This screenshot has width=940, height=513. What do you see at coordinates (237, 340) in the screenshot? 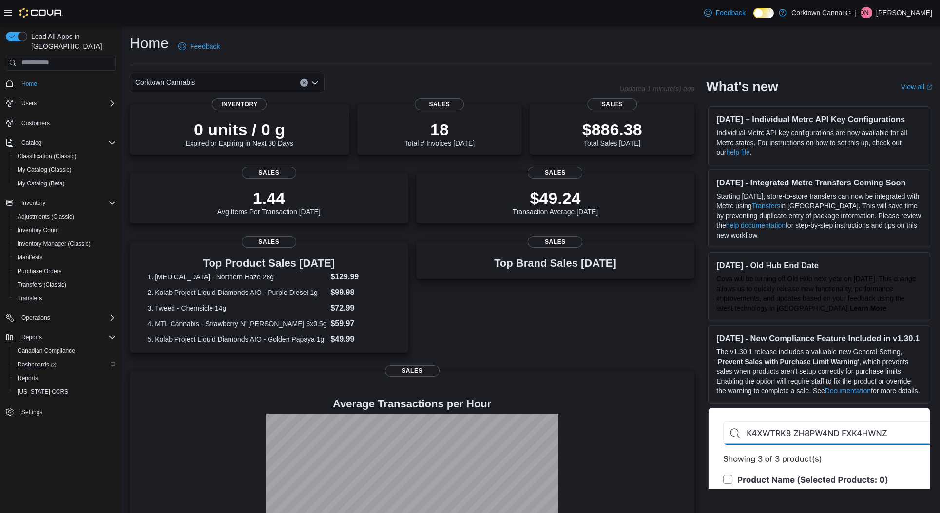
I see `dt: 5. Kolab Project Liquid Diamonds AIO - Golden Papaya 1g` at bounding box center [237, 340].